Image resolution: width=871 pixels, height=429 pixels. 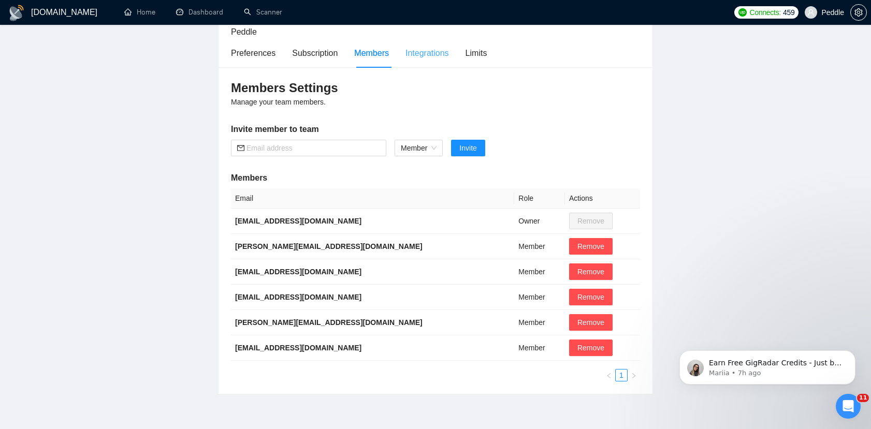 I want to click on span: mail, so click(x=241, y=148).